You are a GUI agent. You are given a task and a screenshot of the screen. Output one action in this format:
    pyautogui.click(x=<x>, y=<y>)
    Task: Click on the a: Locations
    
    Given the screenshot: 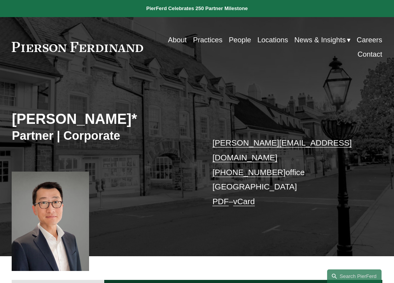 What is the action you would take?
    pyautogui.click(x=272, y=40)
    